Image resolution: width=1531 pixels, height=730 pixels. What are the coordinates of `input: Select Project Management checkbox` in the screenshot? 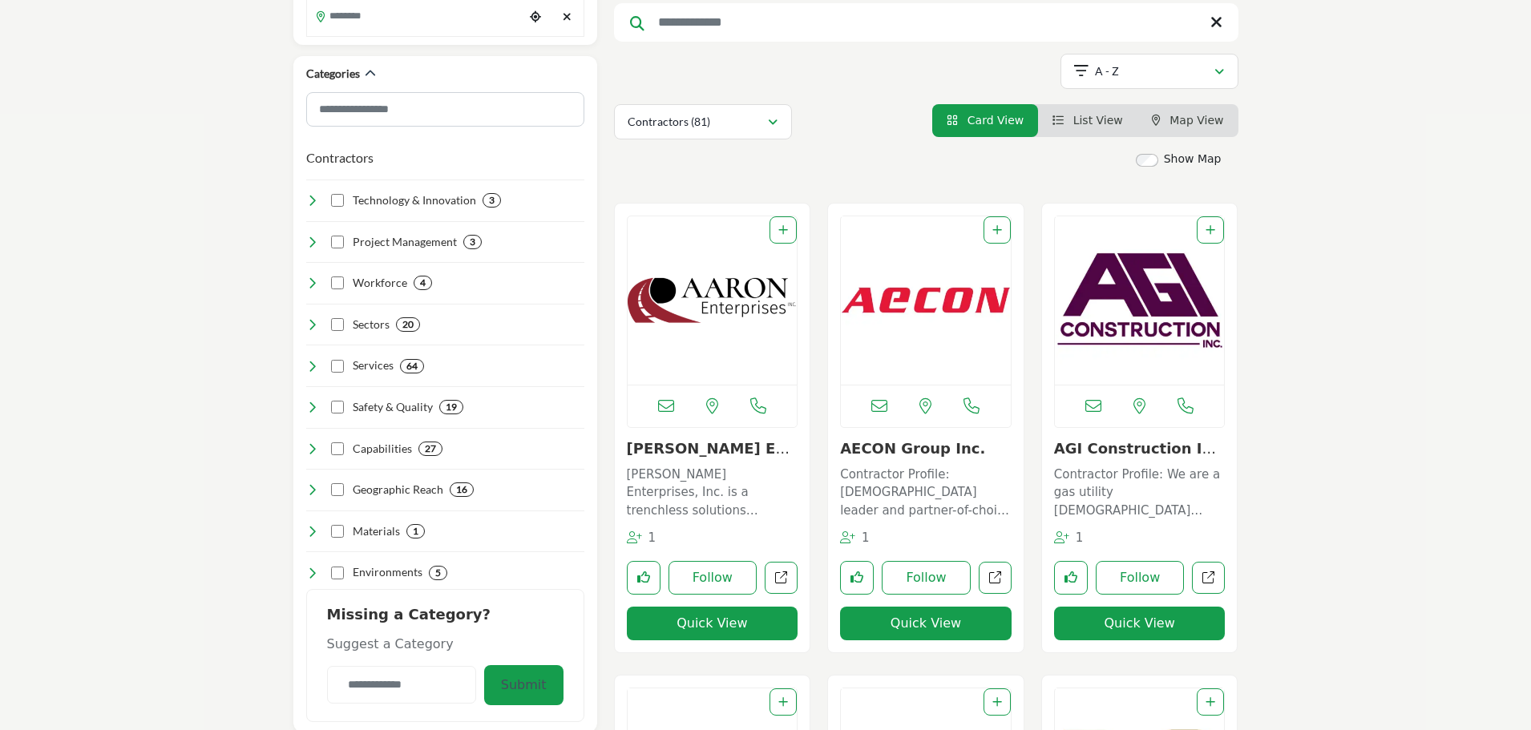 It's located at (338, 242).